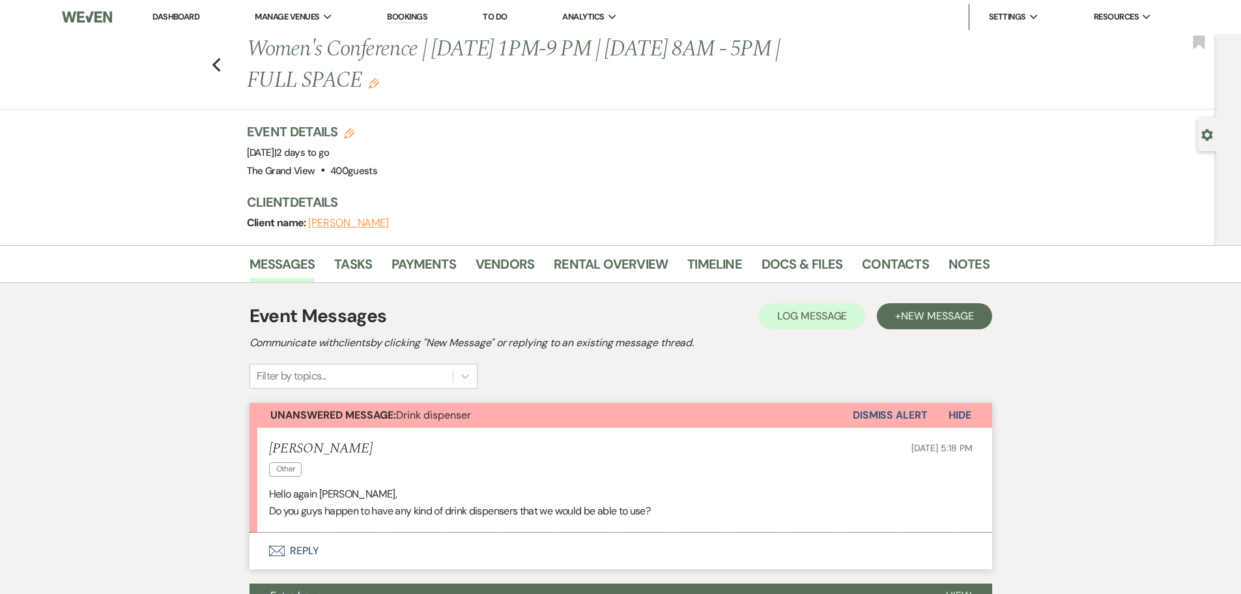 This screenshot has height=594, width=1241. What do you see at coordinates (960, 414) in the screenshot?
I see `span: Hide` at bounding box center [960, 414].